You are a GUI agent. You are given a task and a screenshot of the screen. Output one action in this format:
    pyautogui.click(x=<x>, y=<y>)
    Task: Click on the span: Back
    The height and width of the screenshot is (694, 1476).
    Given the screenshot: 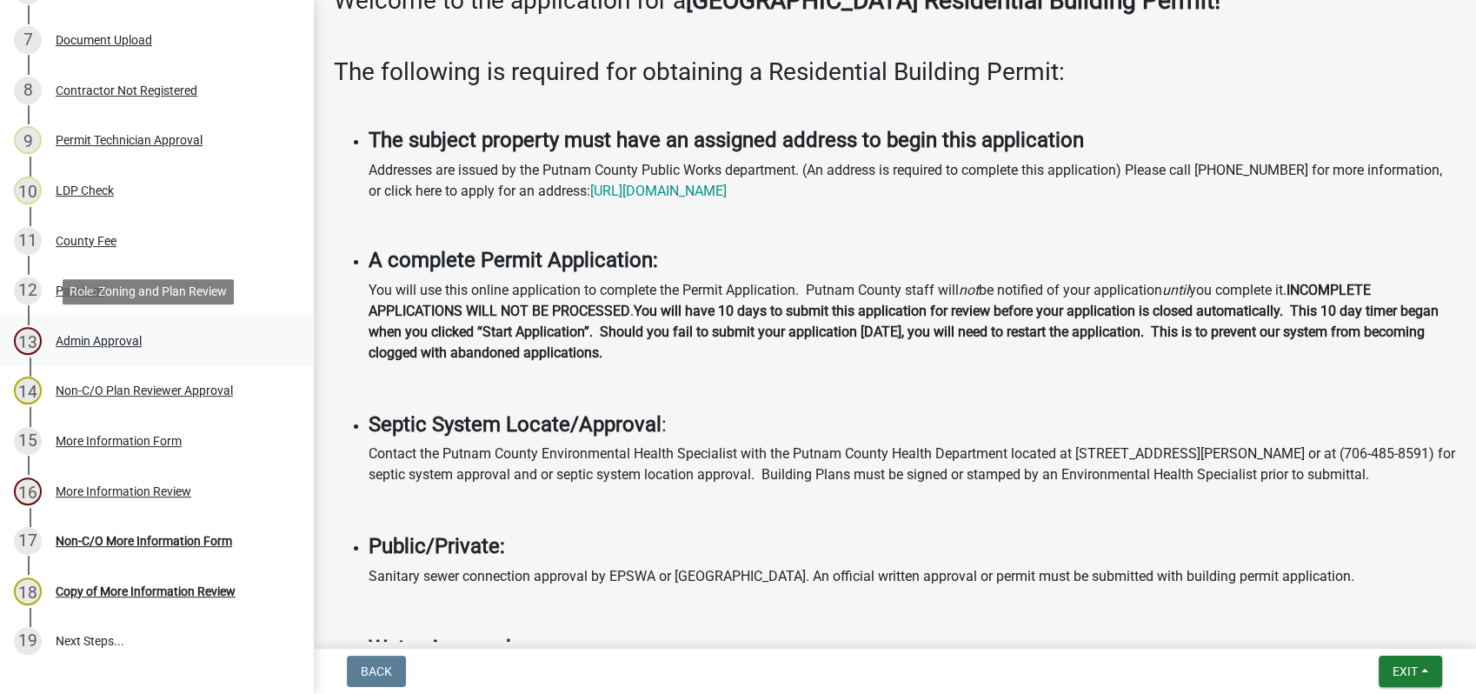 What is the action you would take?
    pyautogui.click(x=377, y=671)
    